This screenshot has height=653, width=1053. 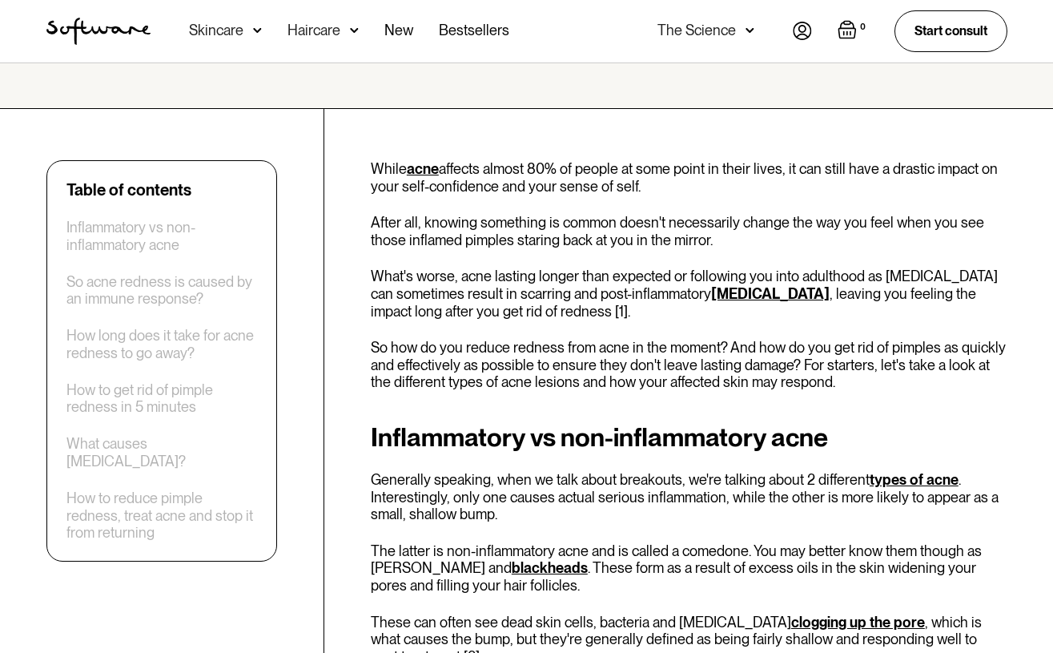 What do you see at coordinates (162, 235) in the screenshot?
I see `div: Inflammatory vs non-inflammatory acne` at bounding box center [162, 235].